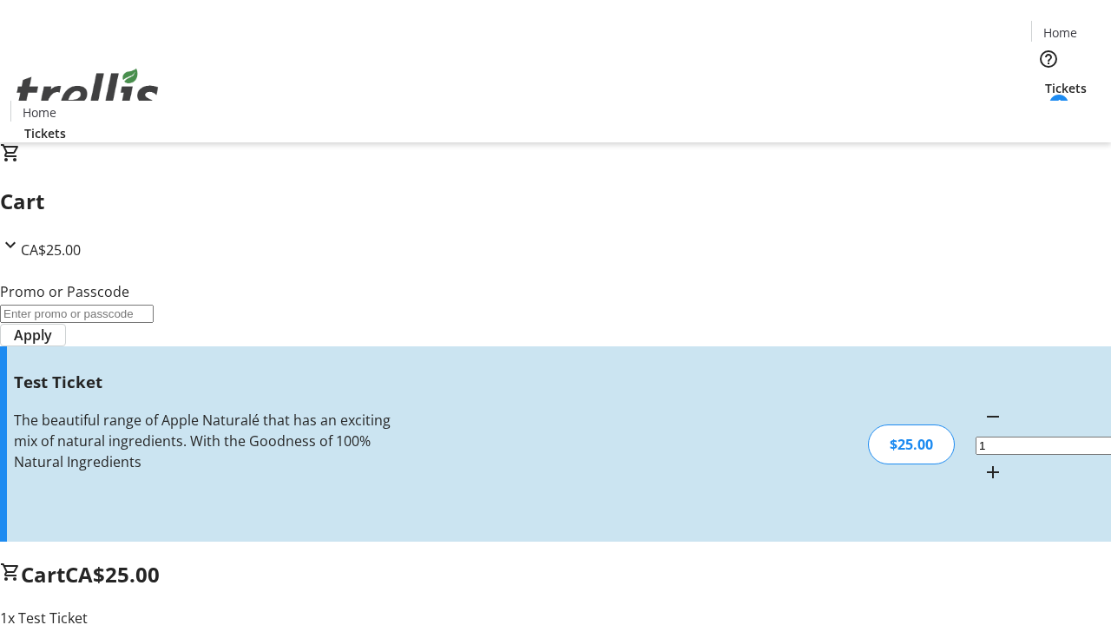 Image resolution: width=1111 pixels, height=625 pixels. What do you see at coordinates (1048, 115) in the screenshot?
I see `button: Cart` at bounding box center [1048, 115].